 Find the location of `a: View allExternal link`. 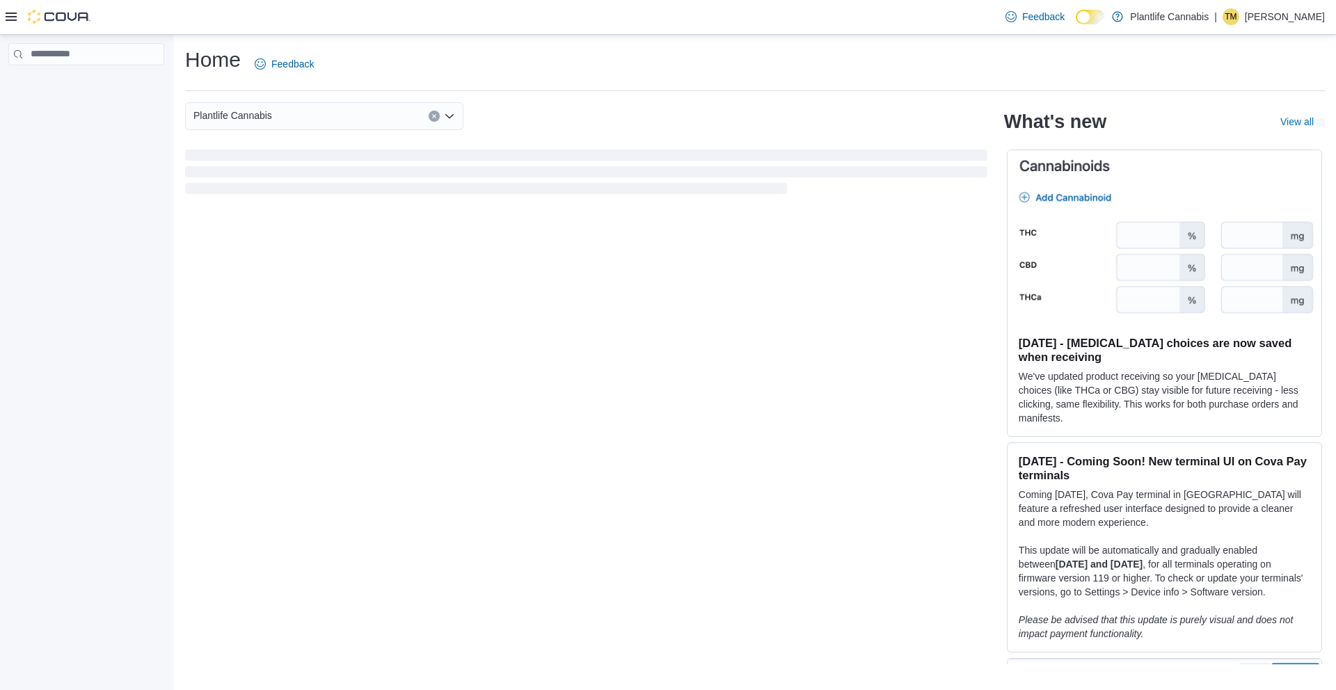

a: View allExternal link is located at coordinates (1303, 122).